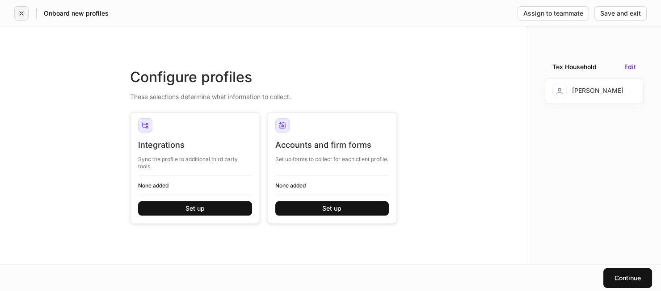  I want to click on div: Set up forms to collect for each client profile., so click(332, 157).